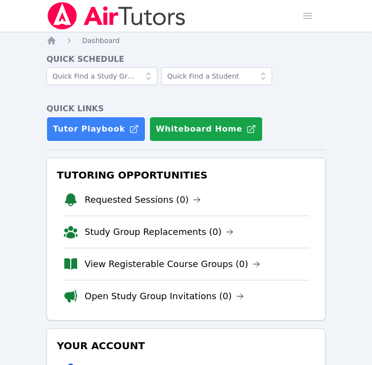 This screenshot has width=372, height=365. I want to click on a: View Registerable Course Groups (0), so click(172, 264).